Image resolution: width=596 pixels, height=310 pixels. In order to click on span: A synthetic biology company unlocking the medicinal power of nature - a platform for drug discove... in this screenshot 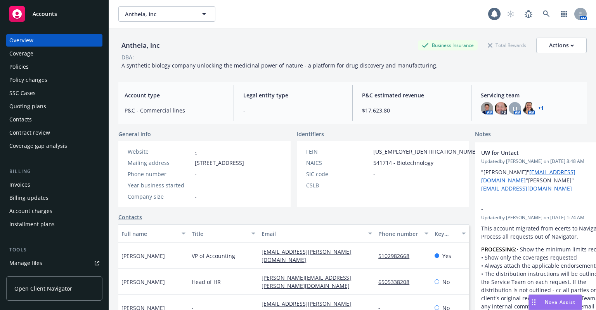, I will do `click(279, 65)`.